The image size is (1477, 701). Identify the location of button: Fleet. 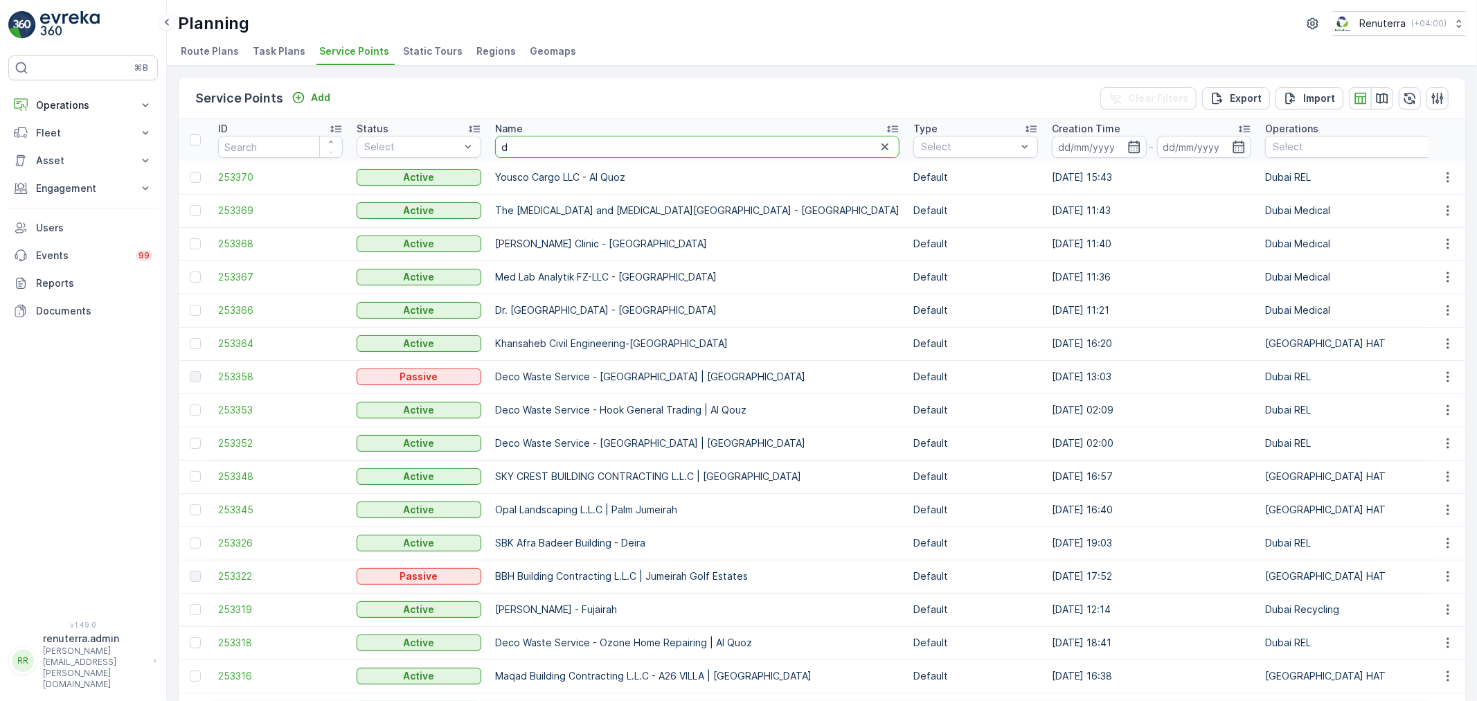
(83, 133).